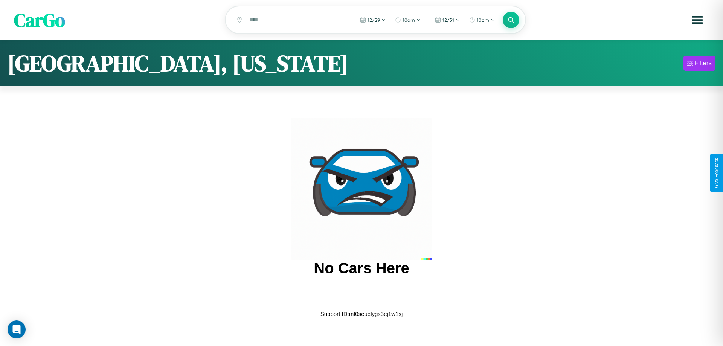  Describe the element at coordinates (448, 20) in the screenshot. I see `span: 12 / 31` at that location.